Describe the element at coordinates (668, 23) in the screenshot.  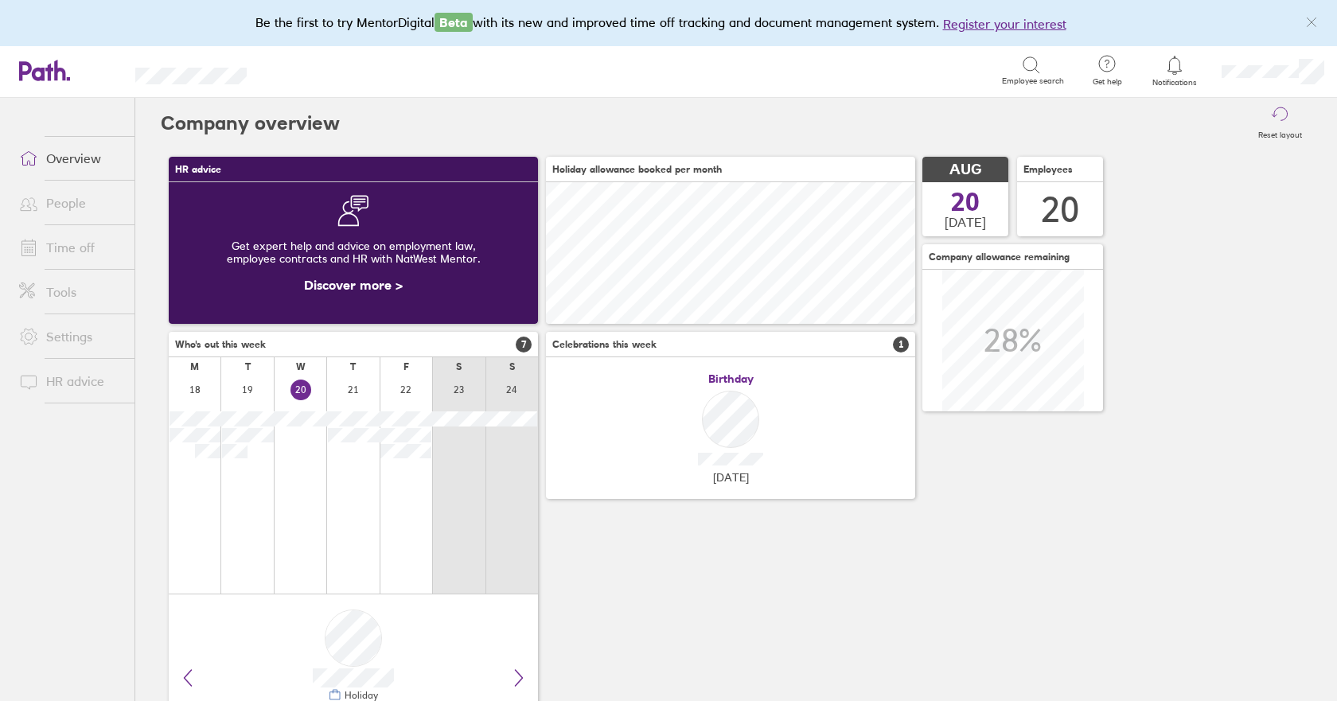
I see `div: Be the first to try MentorDigital with its new and improved time off tracking and document manage...` at that location.